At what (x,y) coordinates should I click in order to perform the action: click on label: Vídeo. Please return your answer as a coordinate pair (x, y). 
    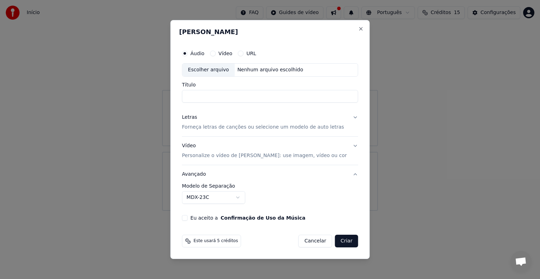
    Looking at the image, I should click on (225, 53).